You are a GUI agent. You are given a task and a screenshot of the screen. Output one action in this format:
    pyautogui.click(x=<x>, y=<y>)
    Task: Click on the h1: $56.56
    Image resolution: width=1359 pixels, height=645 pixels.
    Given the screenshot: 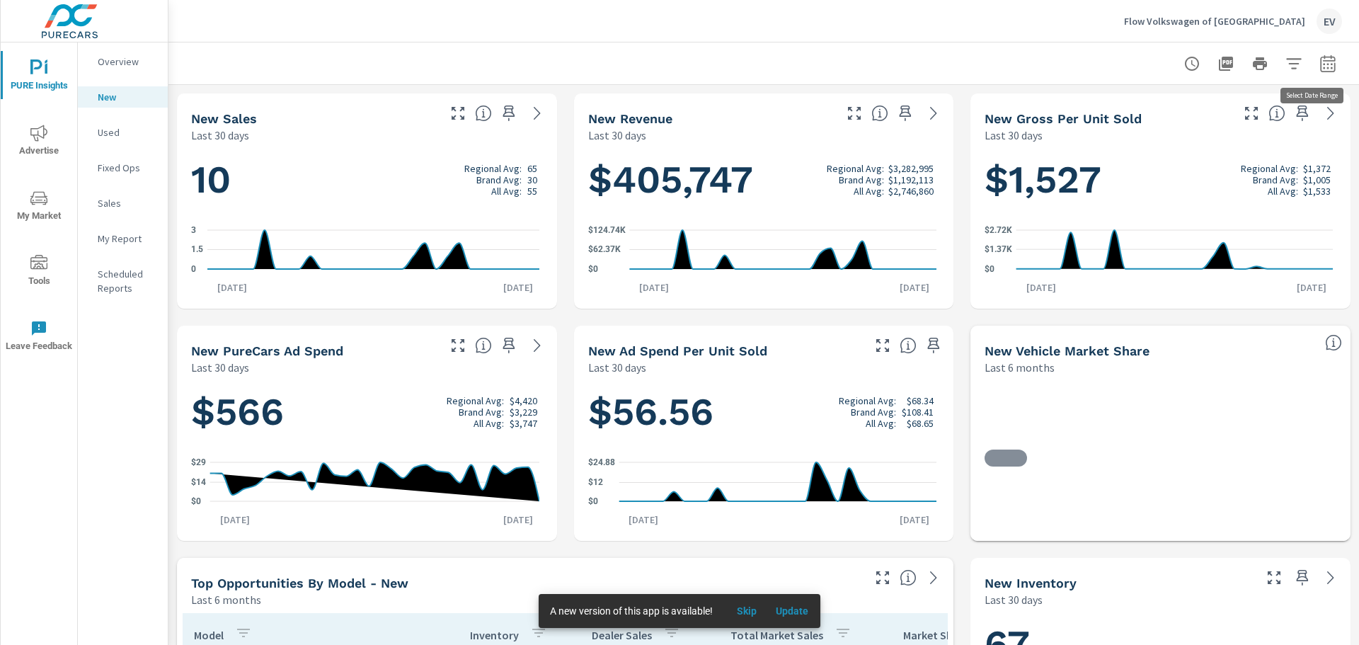 What is the action you would take?
    pyautogui.click(x=764, y=412)
    